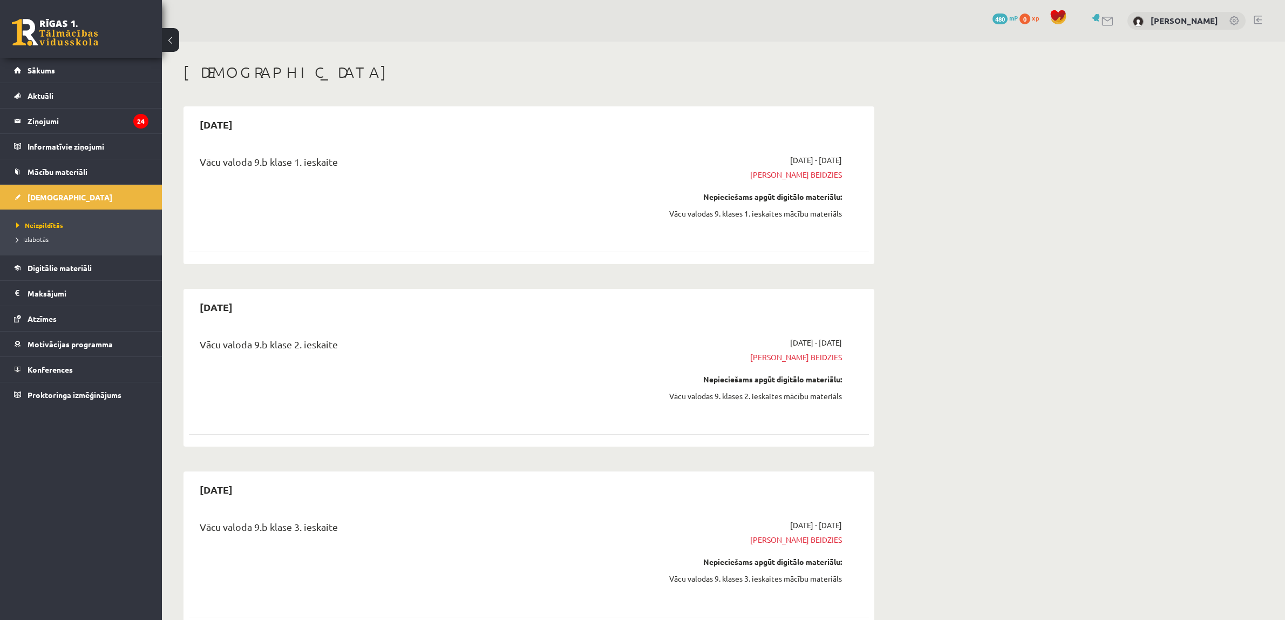 This screenshot has width=1285, height=620. I want to click on span: Proktoringa izmēģinājums, so click(74, 395).